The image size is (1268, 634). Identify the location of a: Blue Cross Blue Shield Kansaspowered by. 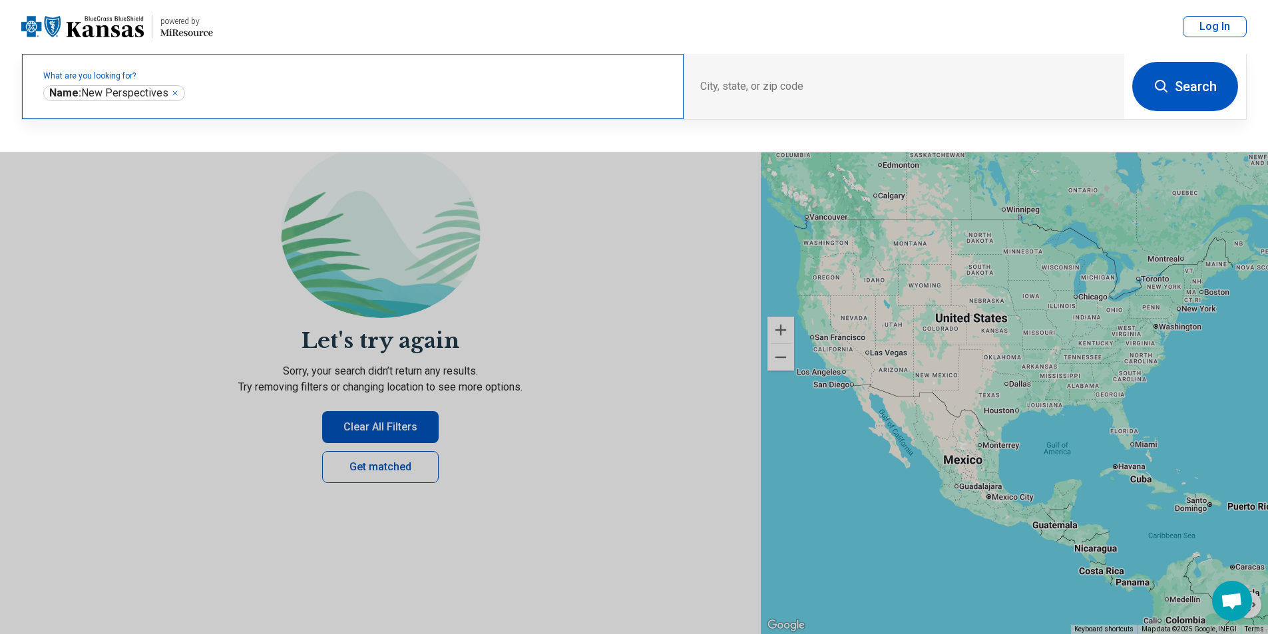
(117, 27).